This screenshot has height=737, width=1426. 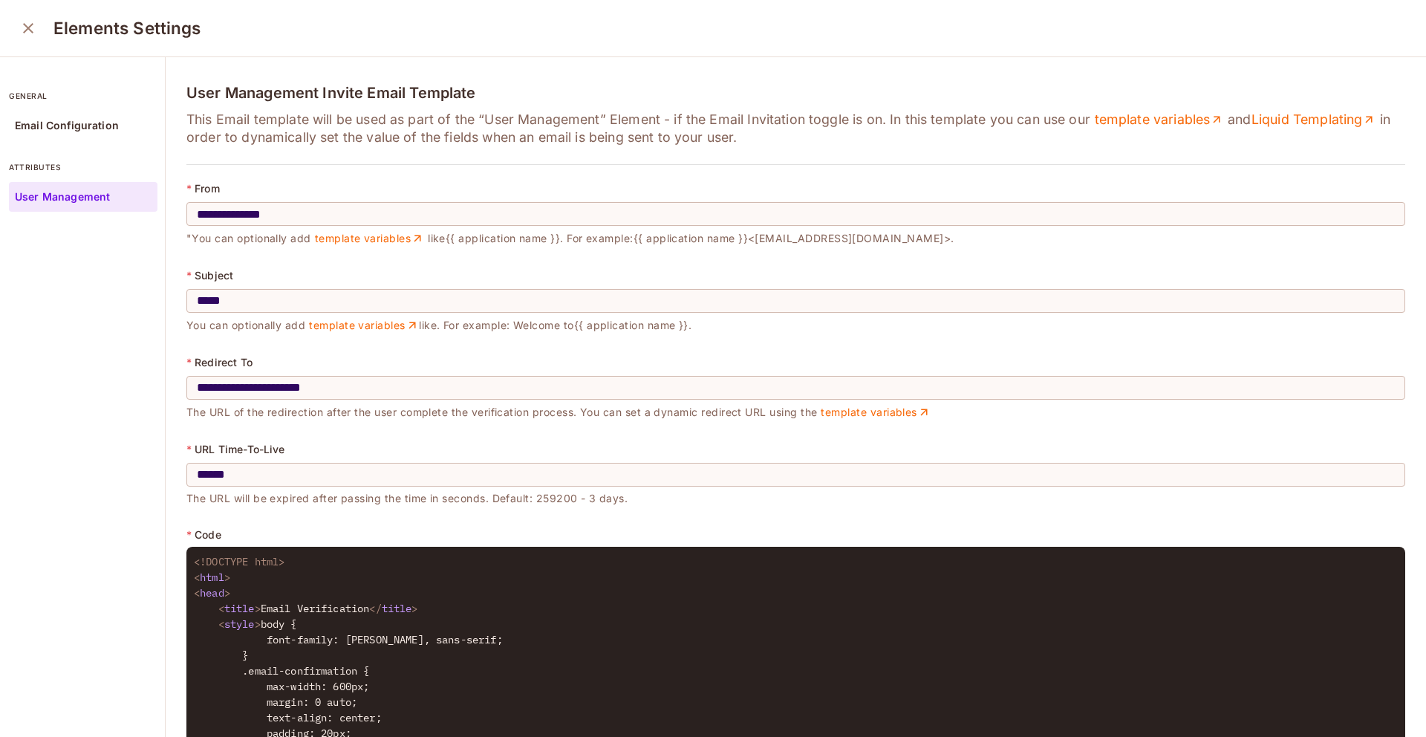 What do you see at coordinates (795, 128) in the screenshot?
I see `p: This Email template will be used as part of the “User Management” Element - if the Email Invitati...` at bounding box center [795, 128].